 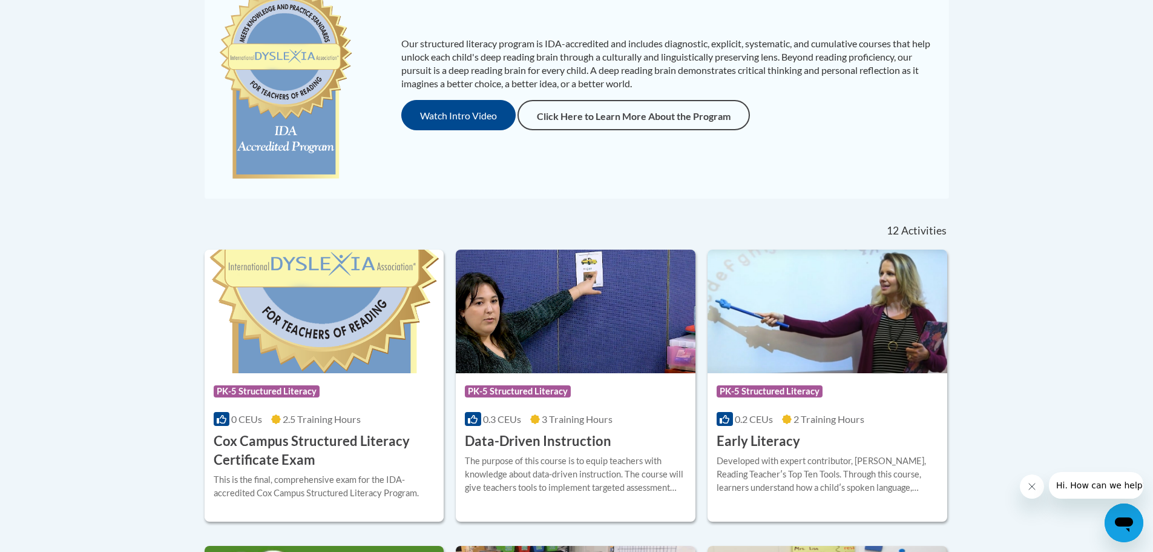 I want to click on span: 0 CEUs, so click(x=246, y=418).